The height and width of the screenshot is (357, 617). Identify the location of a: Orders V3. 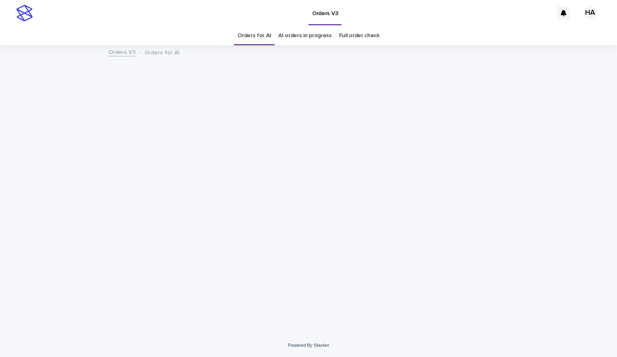
(122, 51).